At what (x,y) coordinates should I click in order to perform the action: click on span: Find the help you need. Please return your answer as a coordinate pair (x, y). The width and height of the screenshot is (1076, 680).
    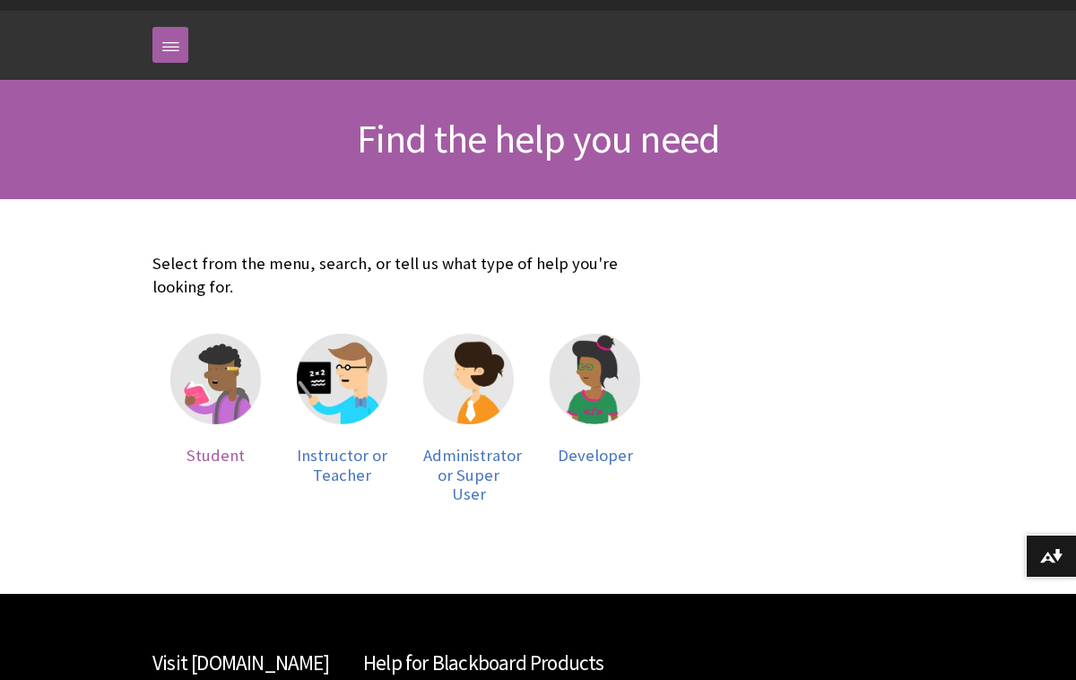
    Looking at the image, I should click on (538, 138).